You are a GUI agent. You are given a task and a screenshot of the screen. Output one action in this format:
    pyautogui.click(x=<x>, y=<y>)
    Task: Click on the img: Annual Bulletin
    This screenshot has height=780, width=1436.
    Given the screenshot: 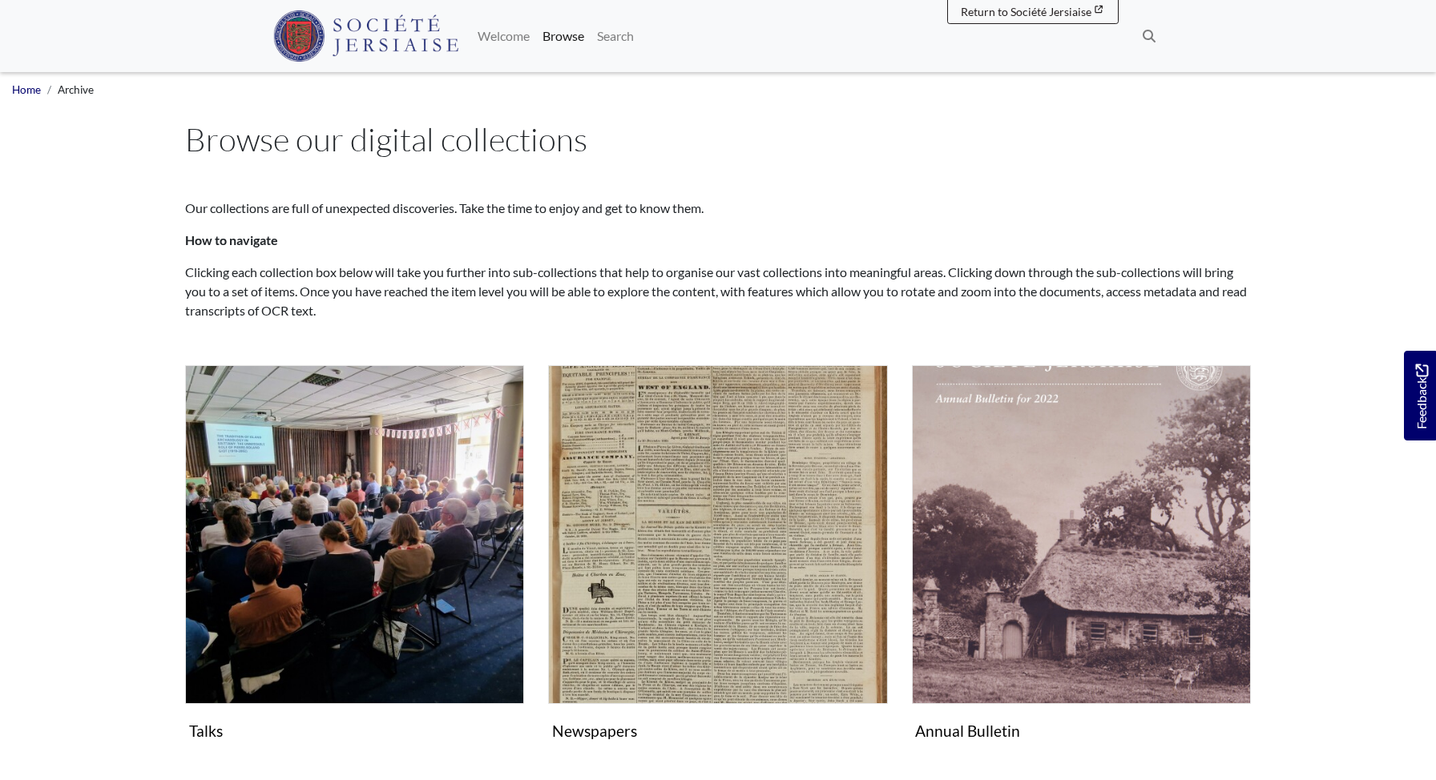 What is the action you would take?
    pyautogui.click(x=1081, y=534)
    